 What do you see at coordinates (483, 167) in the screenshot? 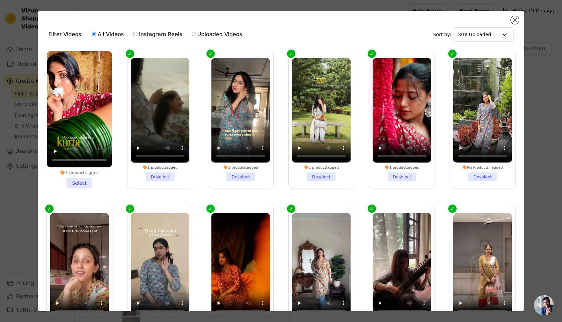
I see `div: No Products Tagged` at bounding box center [483, 167].